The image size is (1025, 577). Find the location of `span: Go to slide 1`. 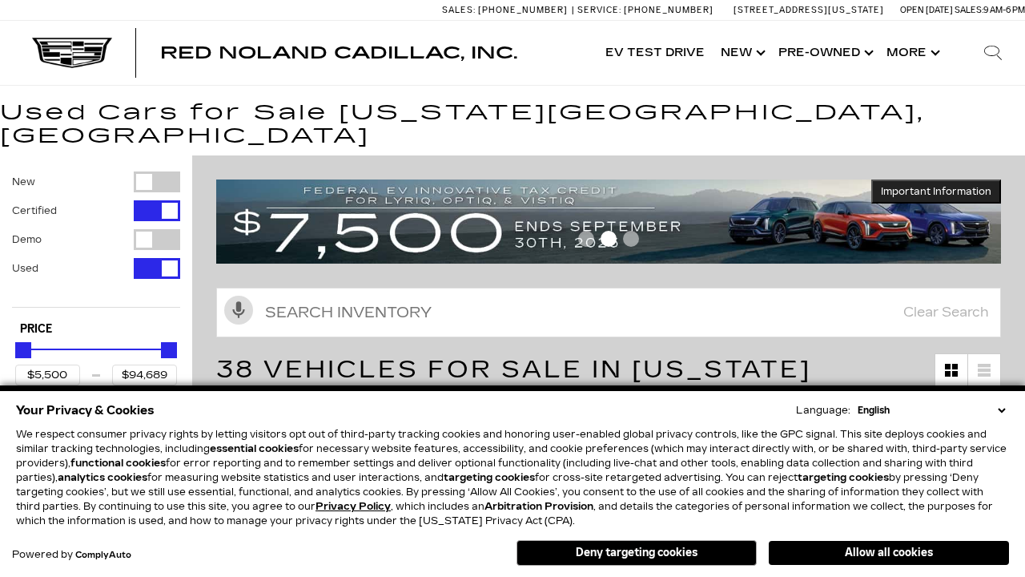

span: Go to slide 1 is located at coordinates (586, 239).